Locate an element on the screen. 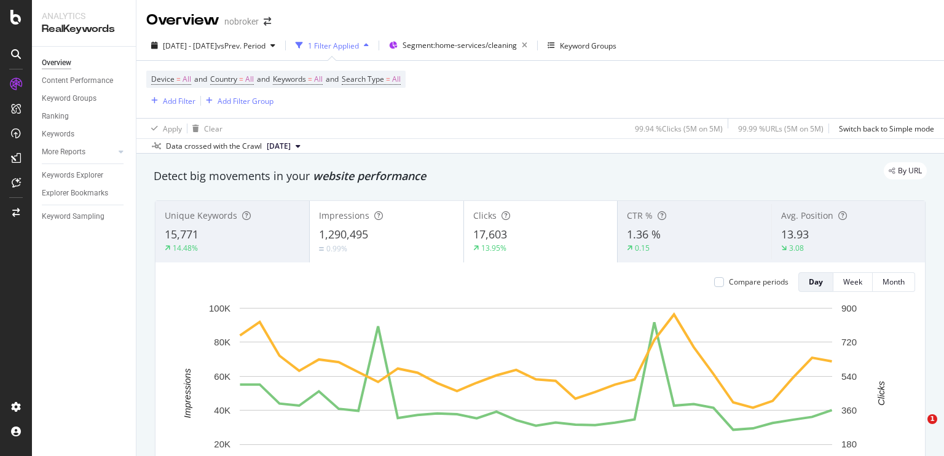 The image size is (944, 456). span: Device is located at coordinates (163, 79).